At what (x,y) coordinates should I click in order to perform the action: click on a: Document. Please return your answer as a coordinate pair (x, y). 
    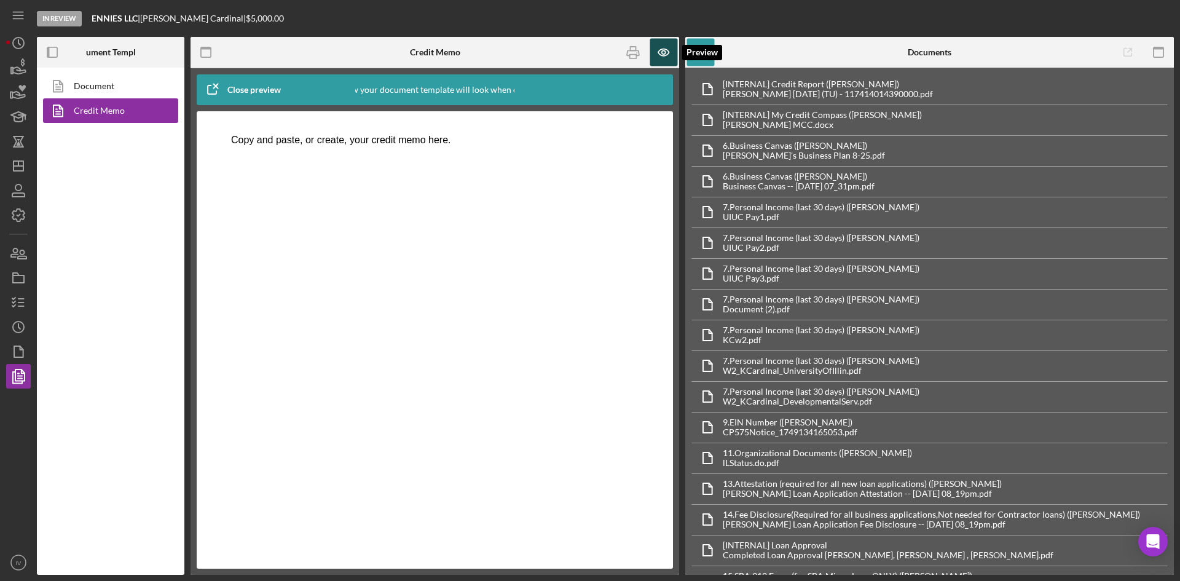
    Looking at the image, I should click on (108, 86).